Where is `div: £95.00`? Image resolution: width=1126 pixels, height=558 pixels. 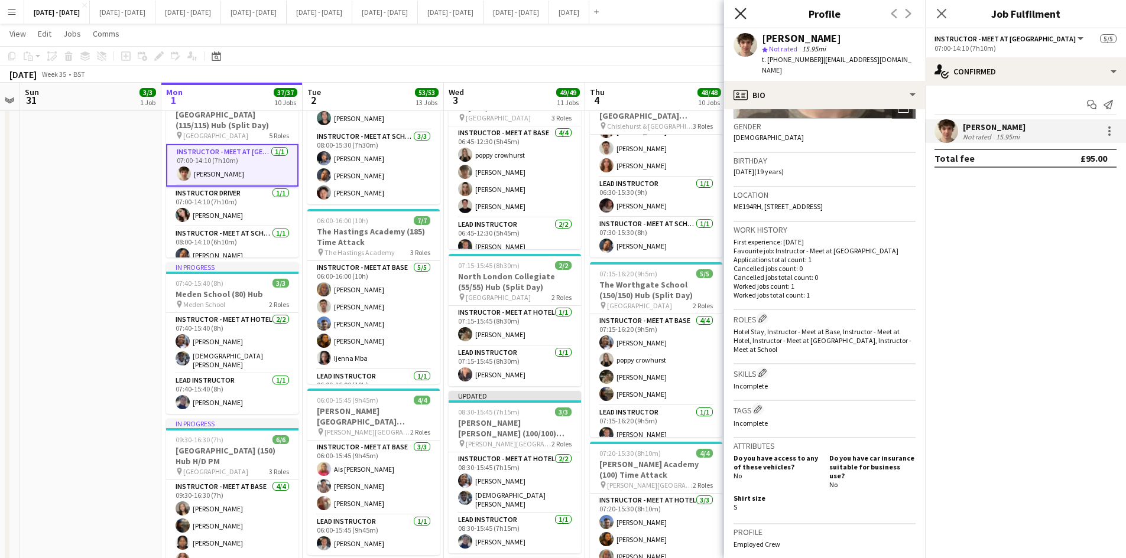 div: £95.00 is located at coordinates (1093, 158).